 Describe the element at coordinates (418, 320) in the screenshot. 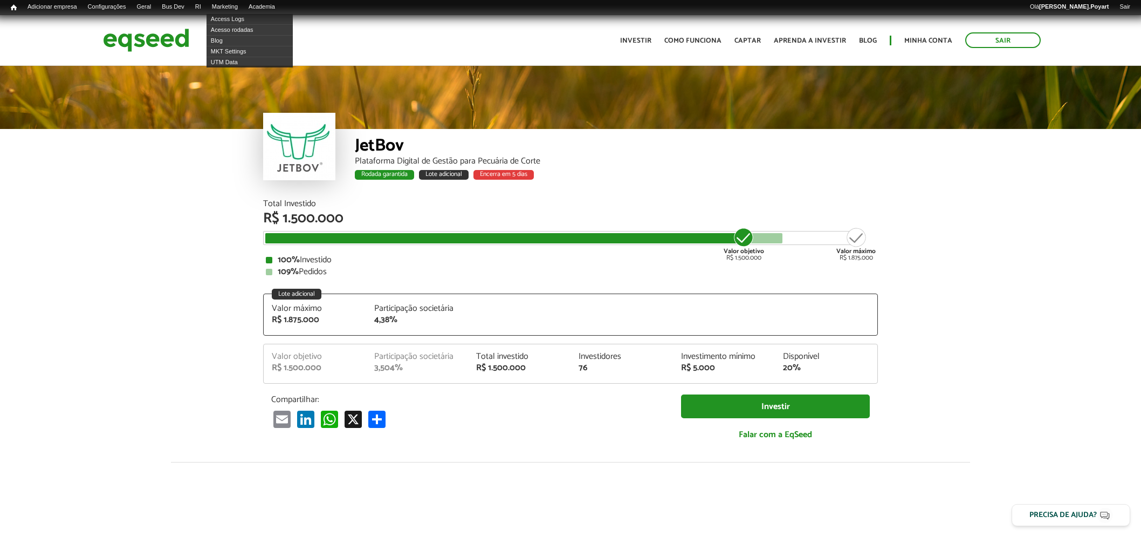

I see `div: 4,38%` at that location.